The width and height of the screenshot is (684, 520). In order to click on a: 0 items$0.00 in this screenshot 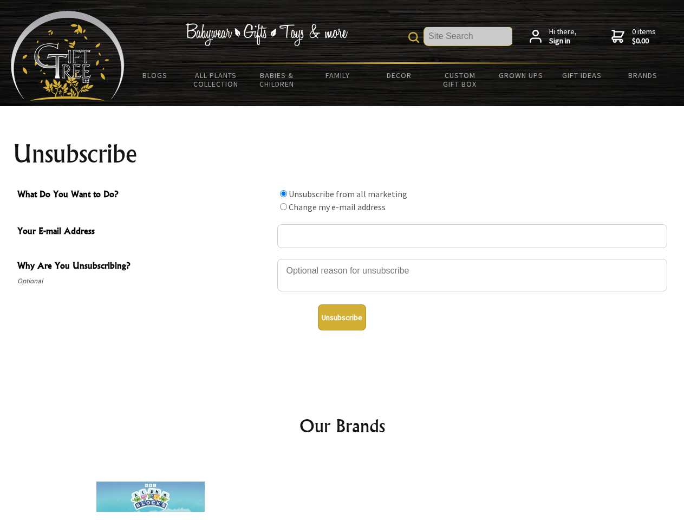, I will do `click(633, 36)`.